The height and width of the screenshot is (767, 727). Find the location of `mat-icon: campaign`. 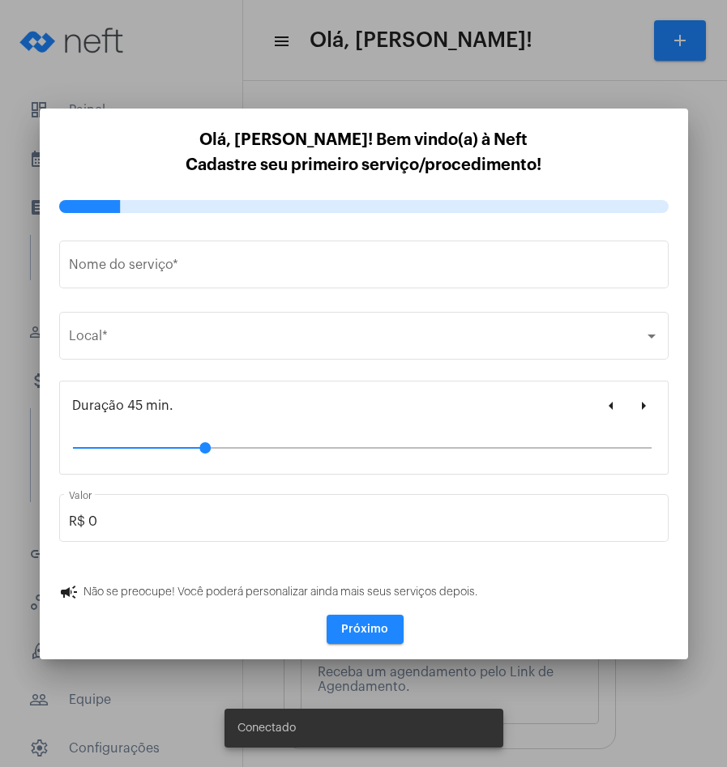

mat-icon: campaign is located at coordinates (71, 592).